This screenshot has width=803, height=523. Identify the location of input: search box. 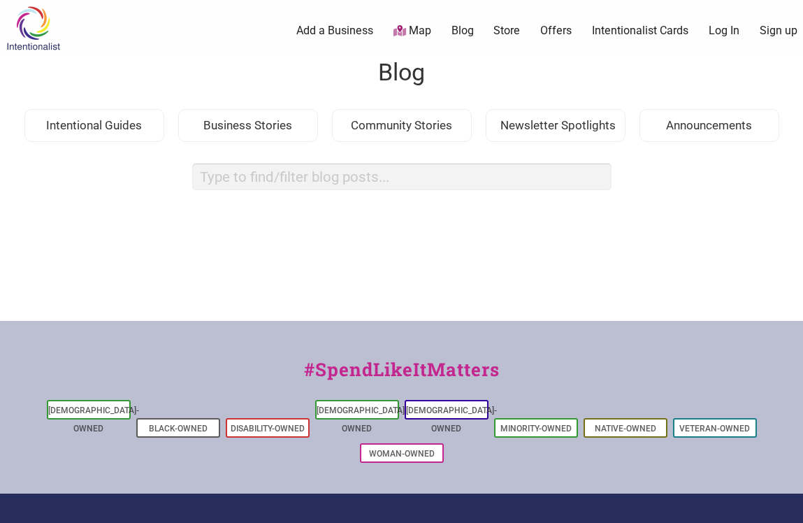
(402, 176).